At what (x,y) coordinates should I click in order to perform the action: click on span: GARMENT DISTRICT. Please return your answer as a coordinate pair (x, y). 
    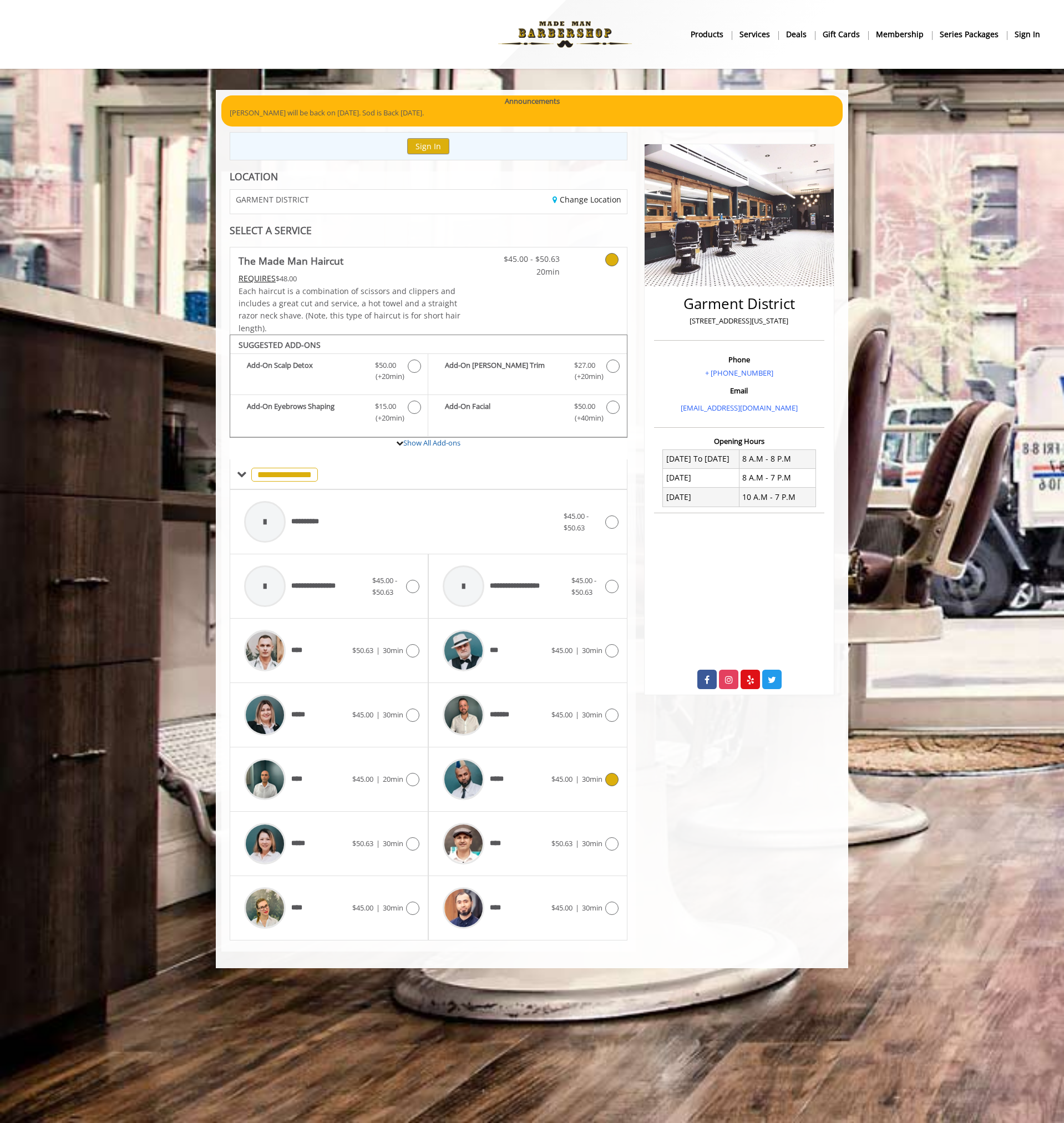
    Looking at the image, I should click on (272, 199).